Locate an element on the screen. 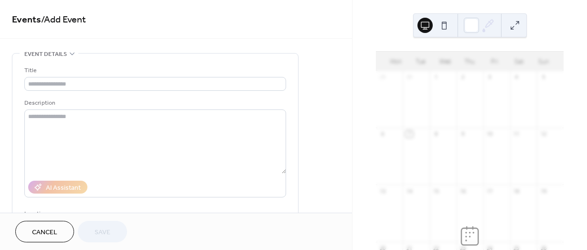 Image resolution: width=587 pixels, height=250 pixels. div: Tue is located at coordinates (421, 61).